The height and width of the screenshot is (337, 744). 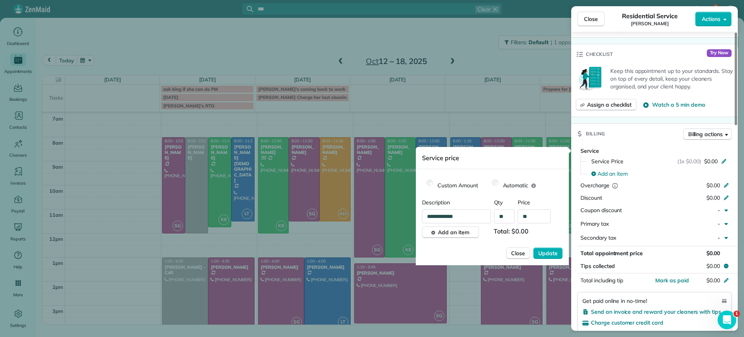 What do you see at coordinates (602, 280) in the screenshot?
I see `span: Total including tip` at bounding box center [602, 280].